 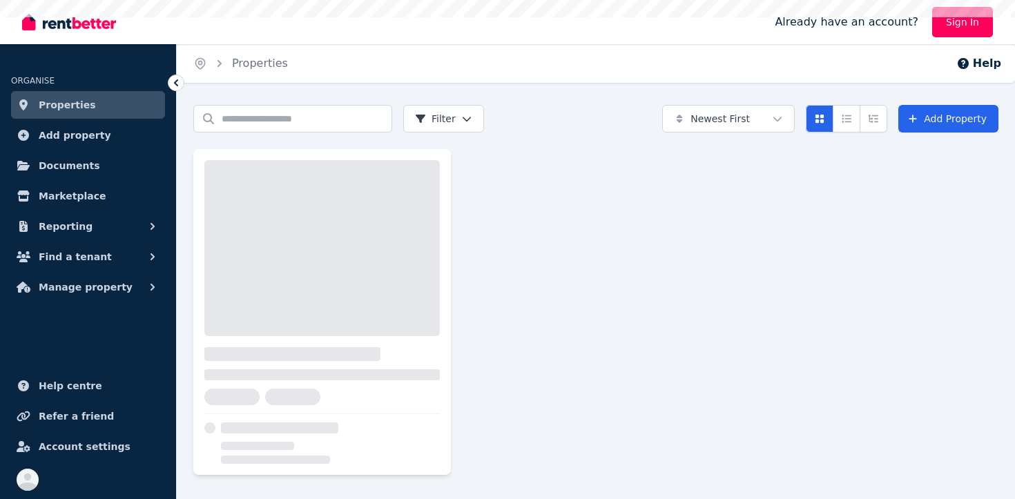 What do you see at coordinates (978, 63) in the screenshot?
I see `button: Help` at bounding box center [978, 63].